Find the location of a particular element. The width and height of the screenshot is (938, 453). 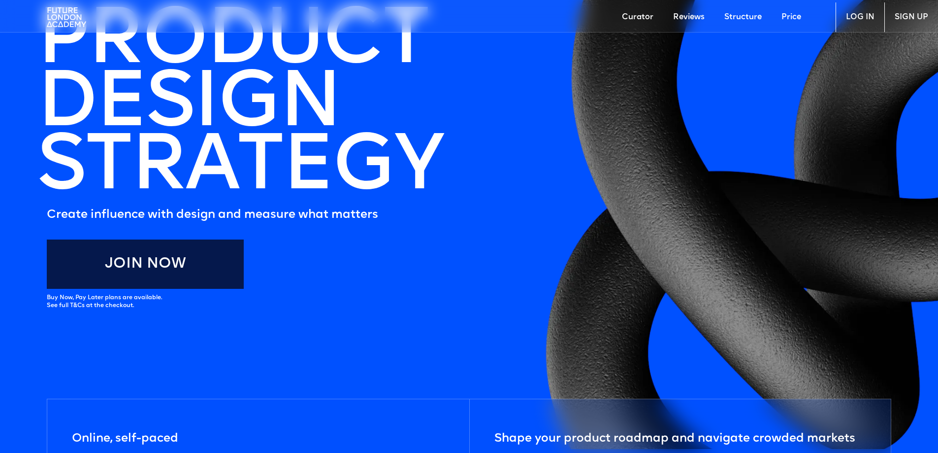

h5: Online, self-paced is located at coordinates (125, 438).